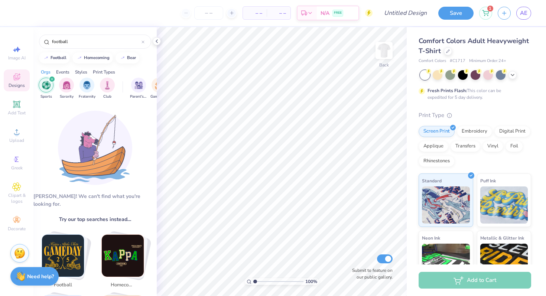  Describe the element at coordinates (87, 97) in the screenshot. I see `span: Fraternity` at that location.